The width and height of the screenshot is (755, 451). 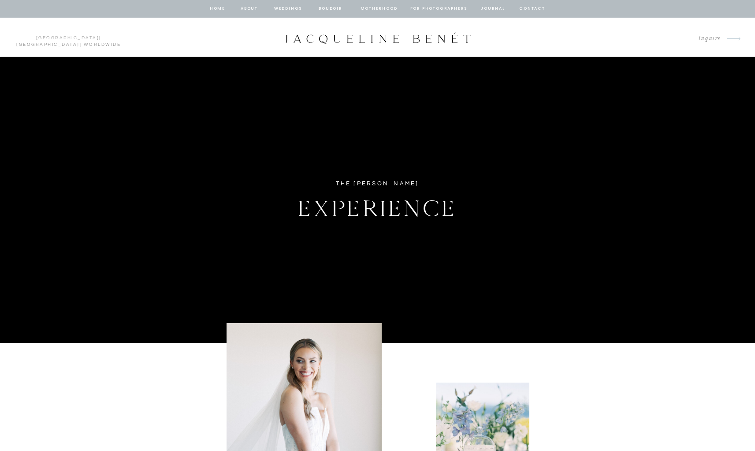 What do you see at coordinates (218, 9) in the screenshot?
I see `a: home` at bounding box center [218, 9].